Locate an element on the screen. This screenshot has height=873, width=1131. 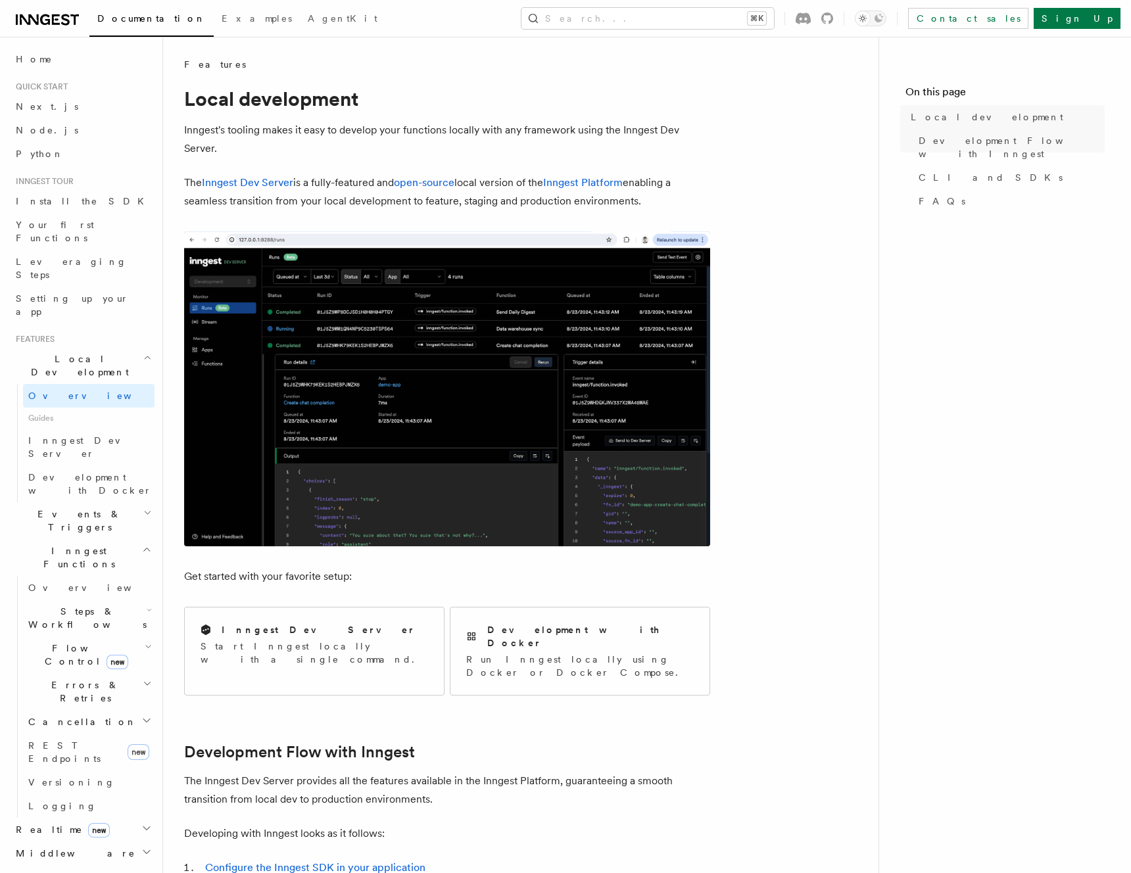
a: Contact sales is located at coordinates (968, 18).